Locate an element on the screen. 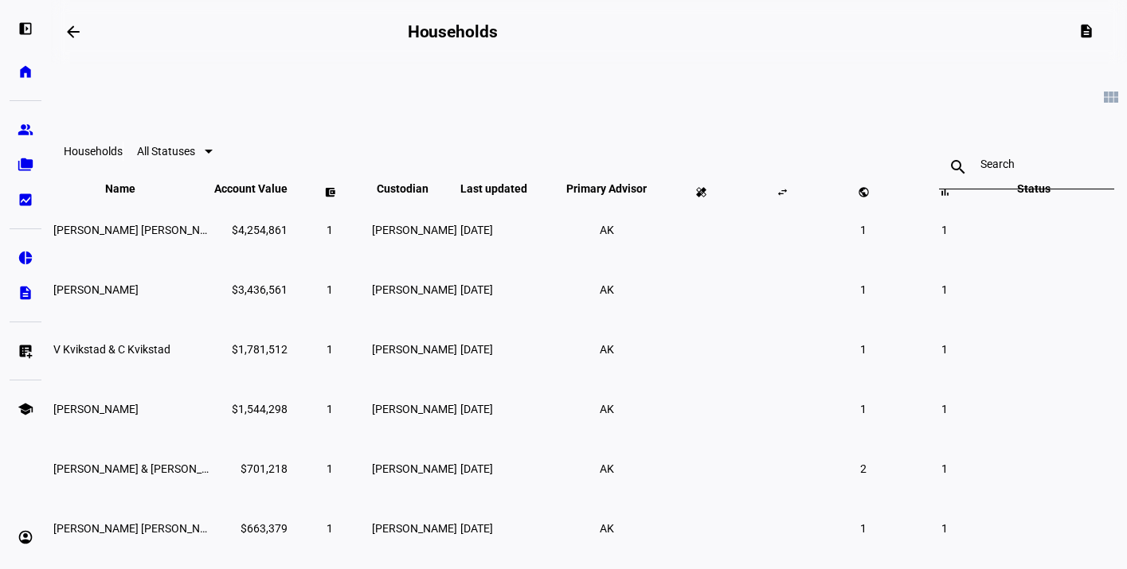 This screenshot has width=1127, height=569. eth-mat-symbol: home is located at coordinates (25, 72).